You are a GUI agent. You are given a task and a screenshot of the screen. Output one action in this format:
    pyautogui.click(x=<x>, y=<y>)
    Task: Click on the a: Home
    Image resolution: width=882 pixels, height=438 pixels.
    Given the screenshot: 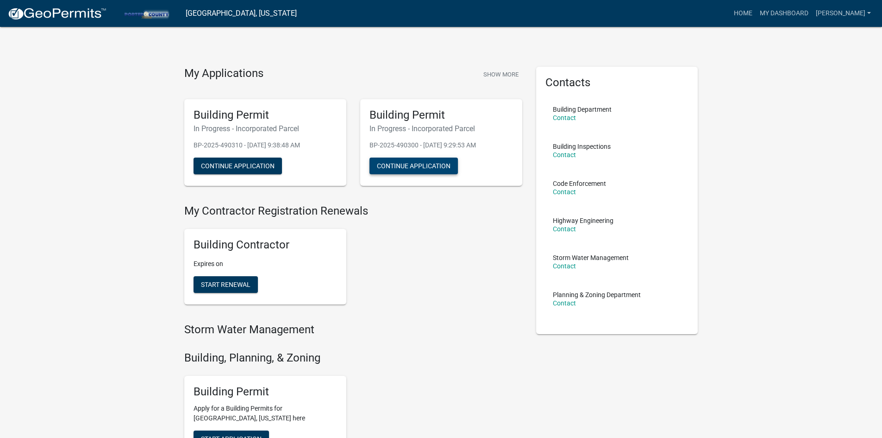 What is the action you would take?
    pyautogui.click(x=743, y=13)
    